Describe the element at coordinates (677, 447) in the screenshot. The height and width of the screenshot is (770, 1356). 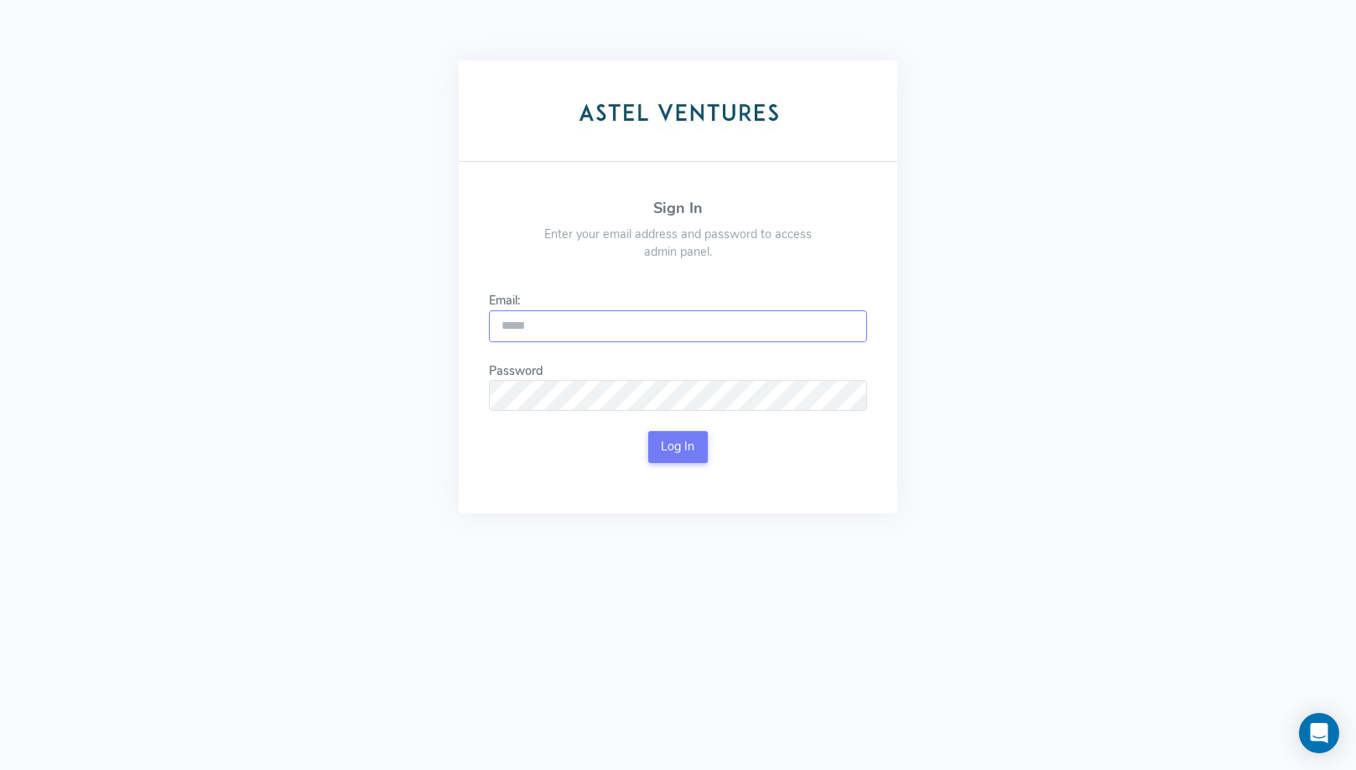
I see `button: Log In` at that location.